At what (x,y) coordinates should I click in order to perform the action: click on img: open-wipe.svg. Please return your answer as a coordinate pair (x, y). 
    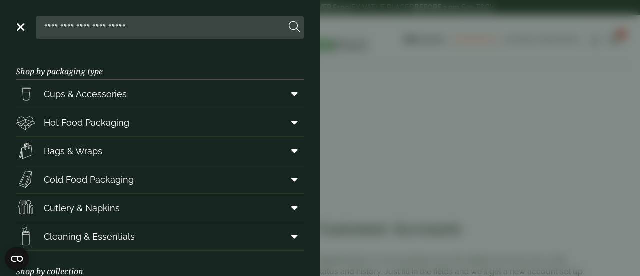
    Looking at the image, I should click on (26, 236).